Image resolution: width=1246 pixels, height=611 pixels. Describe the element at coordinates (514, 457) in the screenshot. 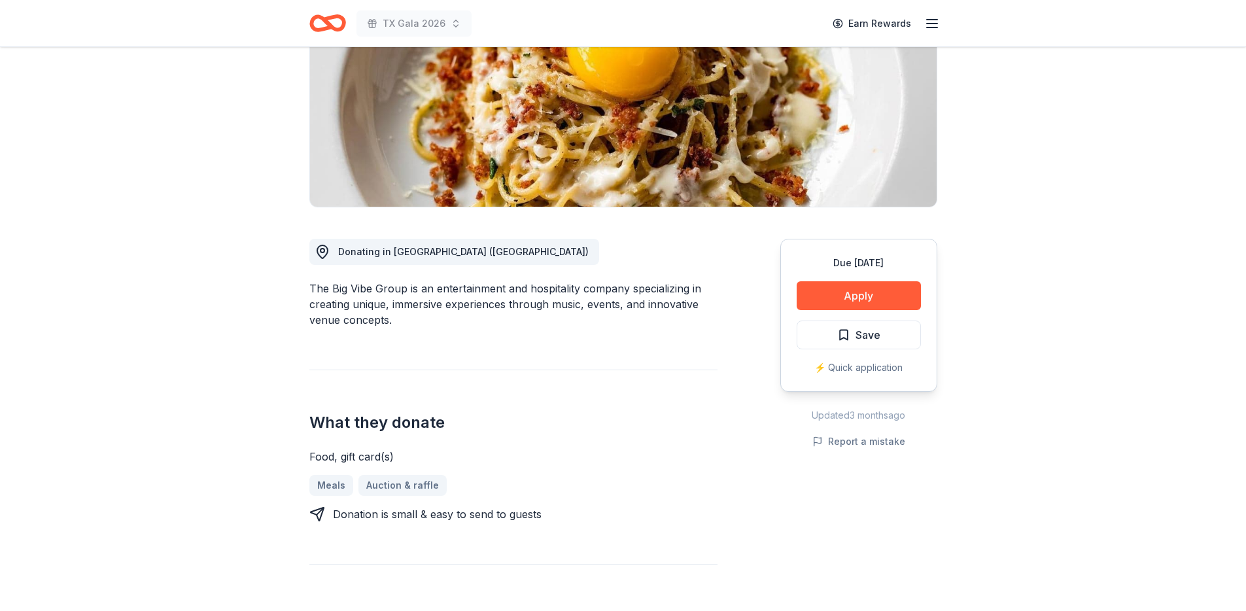

I see `div: Food, gift card(s)` at that location.